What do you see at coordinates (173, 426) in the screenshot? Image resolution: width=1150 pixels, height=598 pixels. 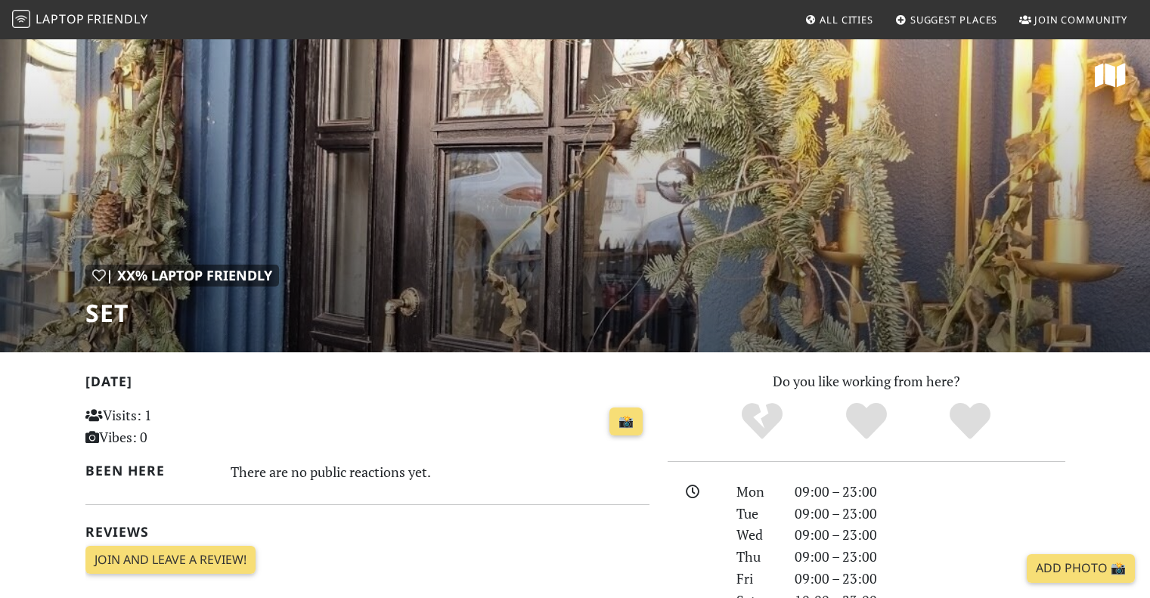 I see `p: Visits: 1 Vibes: 0` at bounding box center [173, 426].